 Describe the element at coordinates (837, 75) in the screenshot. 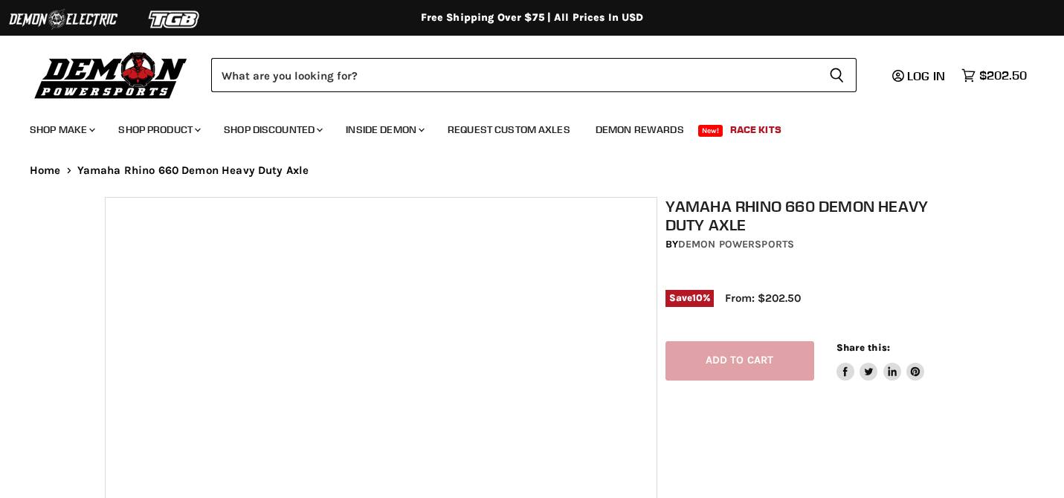

I see `button: Search` at that location.